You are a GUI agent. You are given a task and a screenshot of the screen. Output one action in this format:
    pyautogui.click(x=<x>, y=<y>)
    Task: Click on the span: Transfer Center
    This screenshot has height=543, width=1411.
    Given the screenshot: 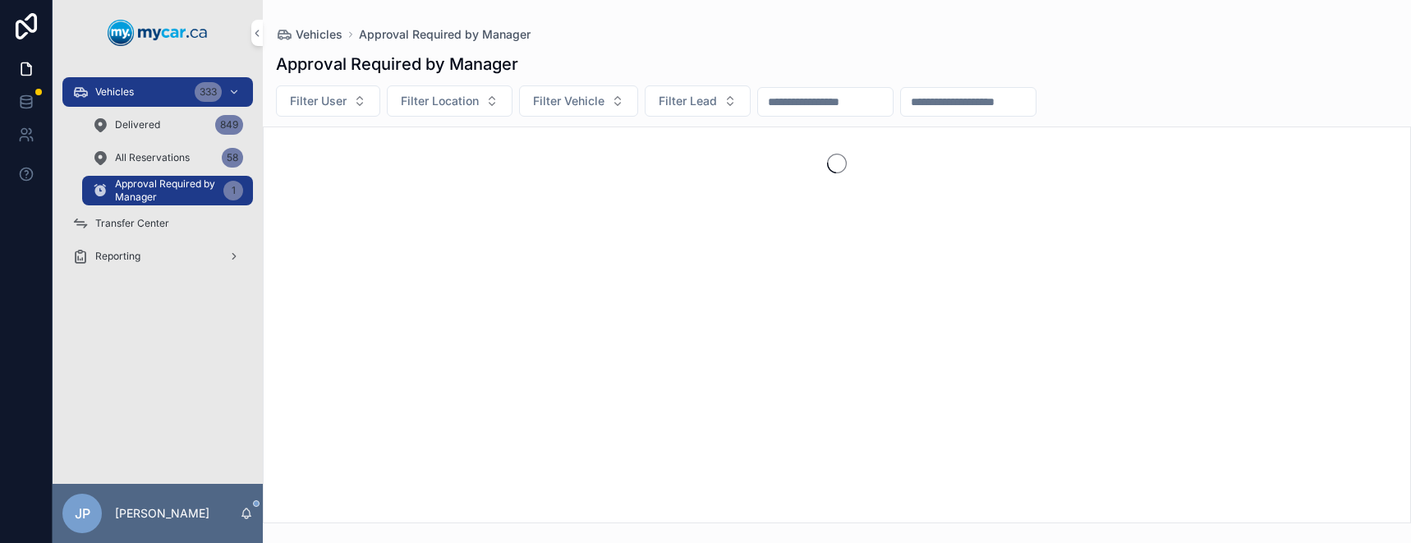 What is the action you would take?
    pyautogui.click(x=132, y=223)
    